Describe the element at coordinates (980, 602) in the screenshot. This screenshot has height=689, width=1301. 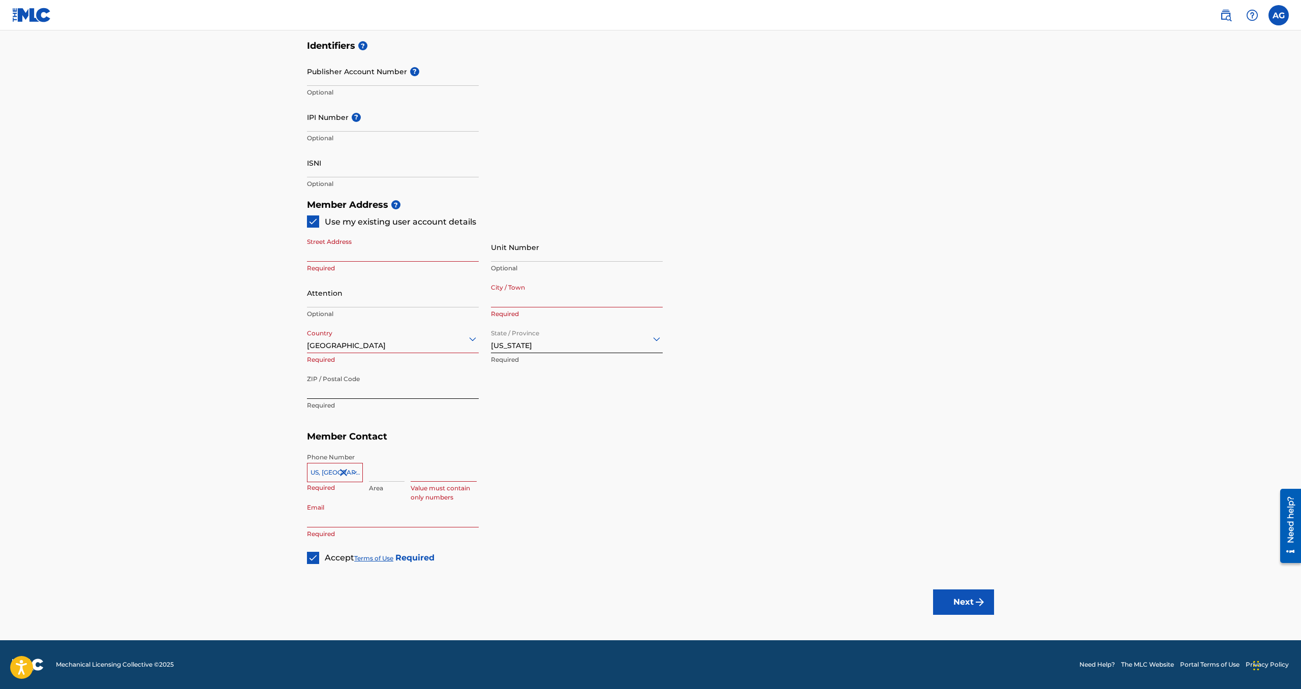
I see `img: f7272a7cc735f4ea7f67.svg` at that location.